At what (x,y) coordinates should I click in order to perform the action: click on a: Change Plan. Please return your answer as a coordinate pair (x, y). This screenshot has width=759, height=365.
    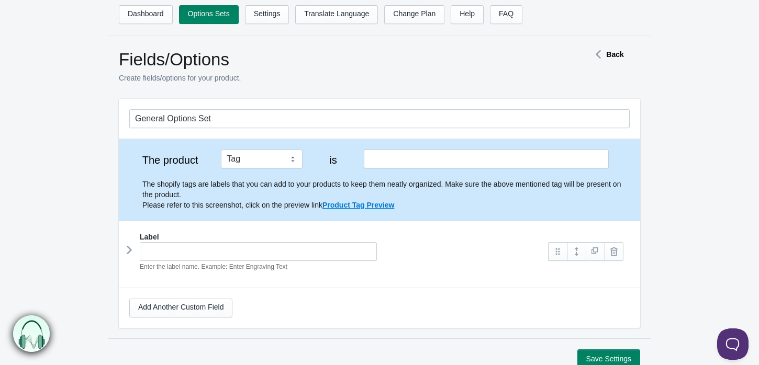
    Looking at the image, I should click on (414, 15).